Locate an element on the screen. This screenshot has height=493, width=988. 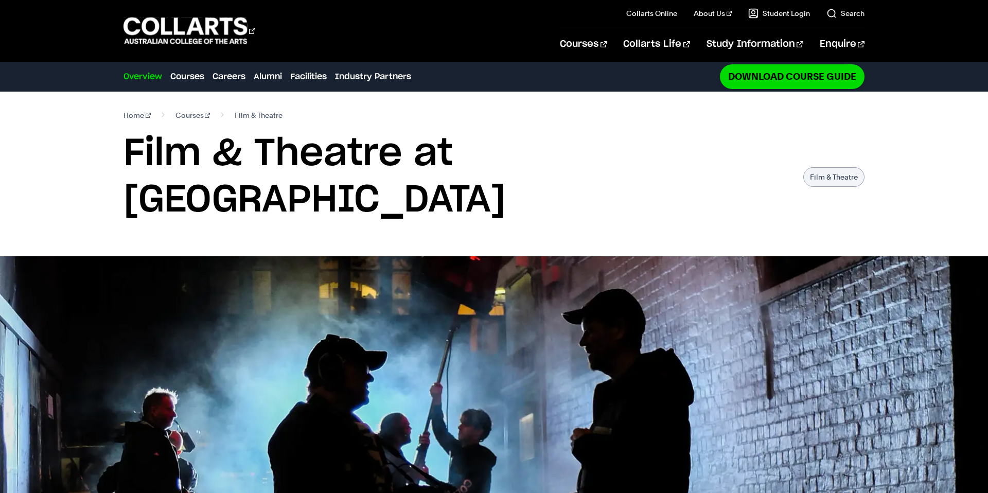
a: About Us is located at coordinates (713, 13).